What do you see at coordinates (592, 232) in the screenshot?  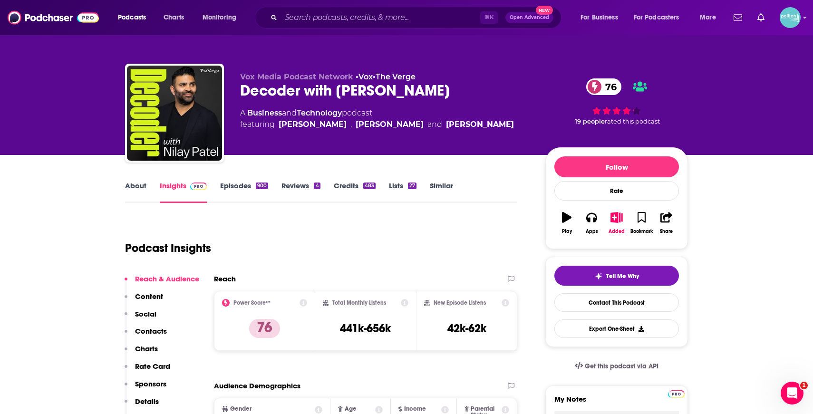 I see `div: Apps` at bounding box center [592, 232].